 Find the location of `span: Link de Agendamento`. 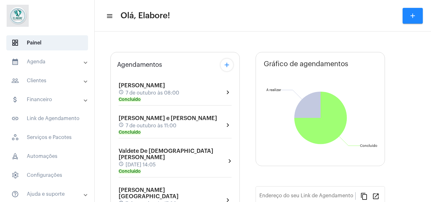

span: Link de Agendamento is located at coordinates (47, 119).